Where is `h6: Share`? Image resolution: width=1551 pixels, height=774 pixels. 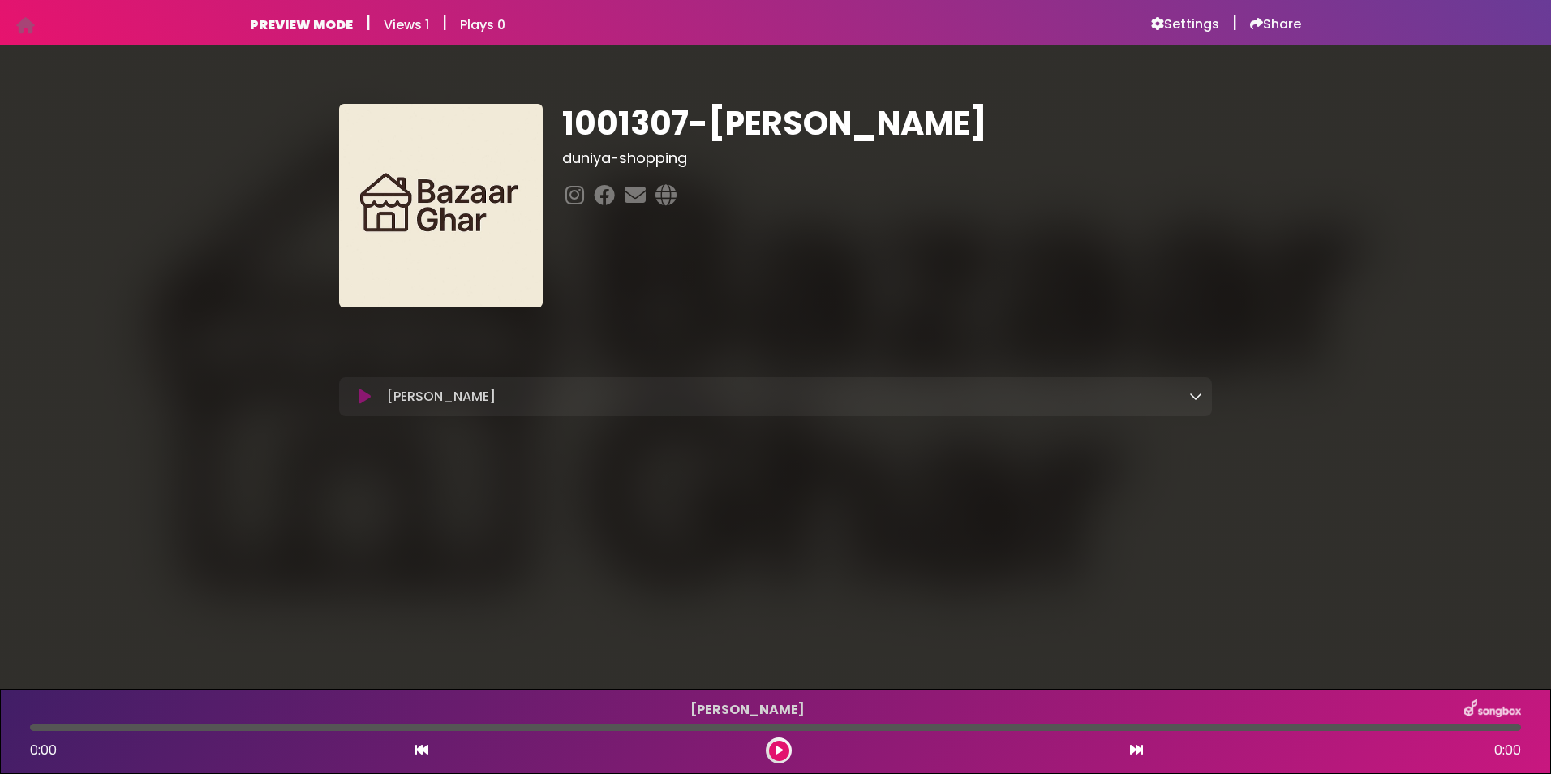
h6: Share is located at coordinates (1276, 24).